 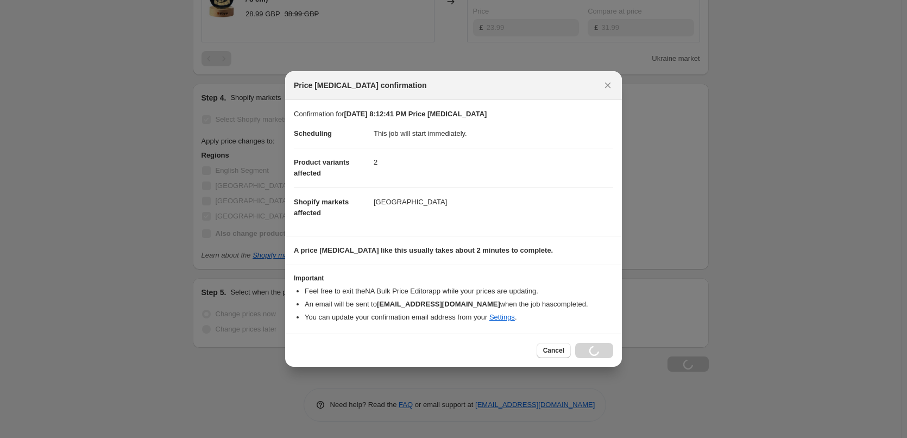 I want to click on span: Shopify markets affected, so click(x=321, y=207).